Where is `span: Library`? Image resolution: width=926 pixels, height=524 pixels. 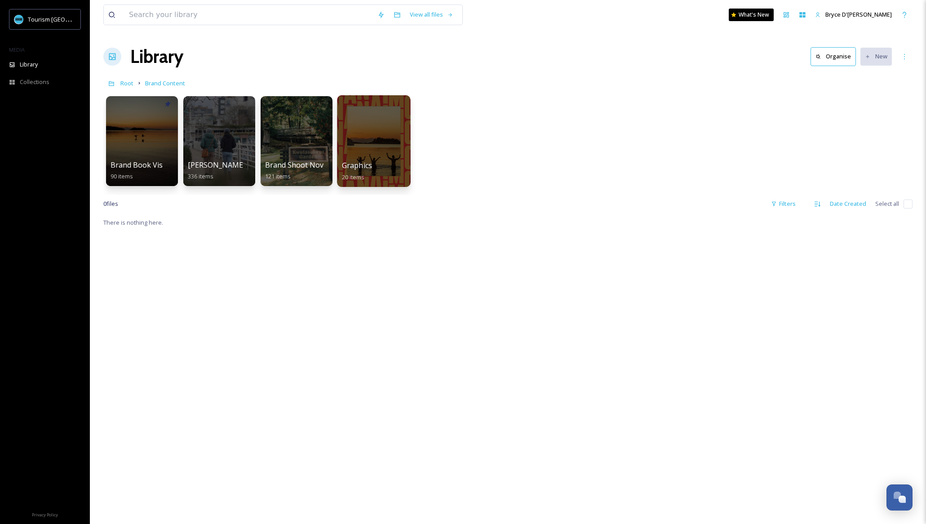
span: Library is located at coordinates (29, 64).